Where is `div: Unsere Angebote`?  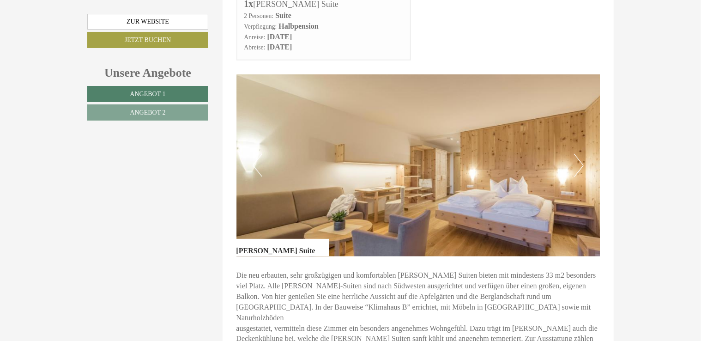
div: Unsere Angebote is located at coordinates (148, 73).